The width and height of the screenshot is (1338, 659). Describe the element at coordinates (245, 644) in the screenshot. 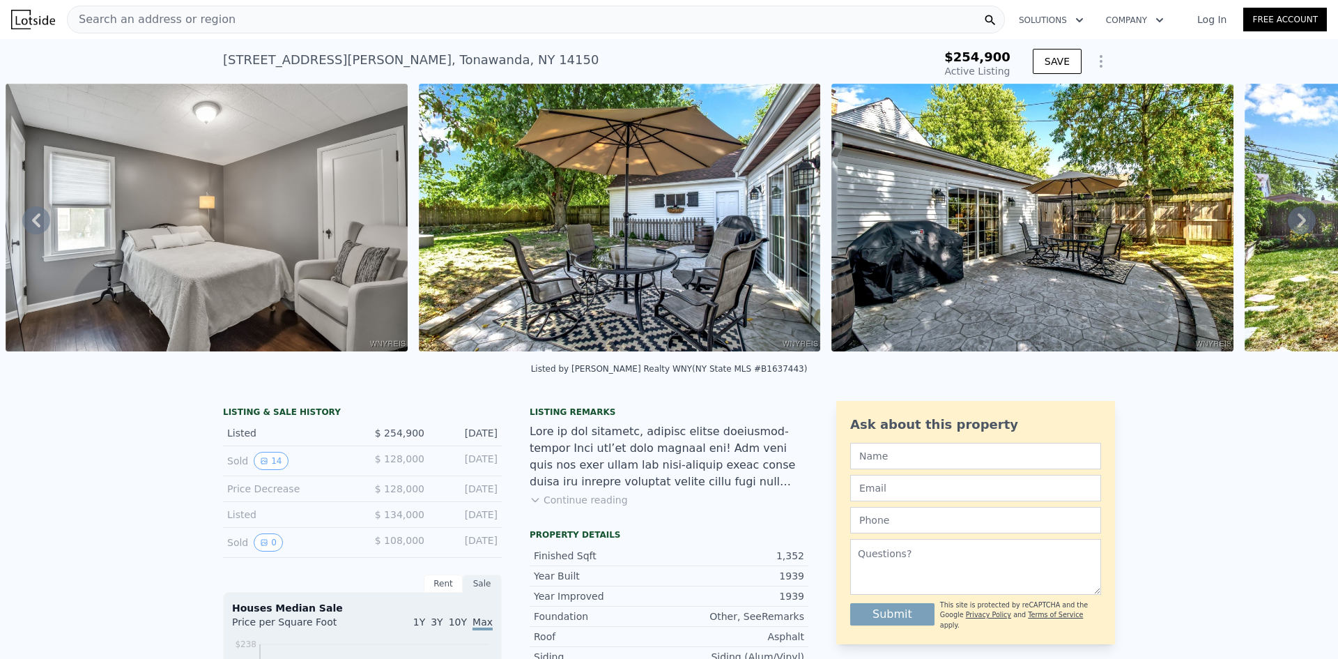

I see `tspan: $238` at that location.